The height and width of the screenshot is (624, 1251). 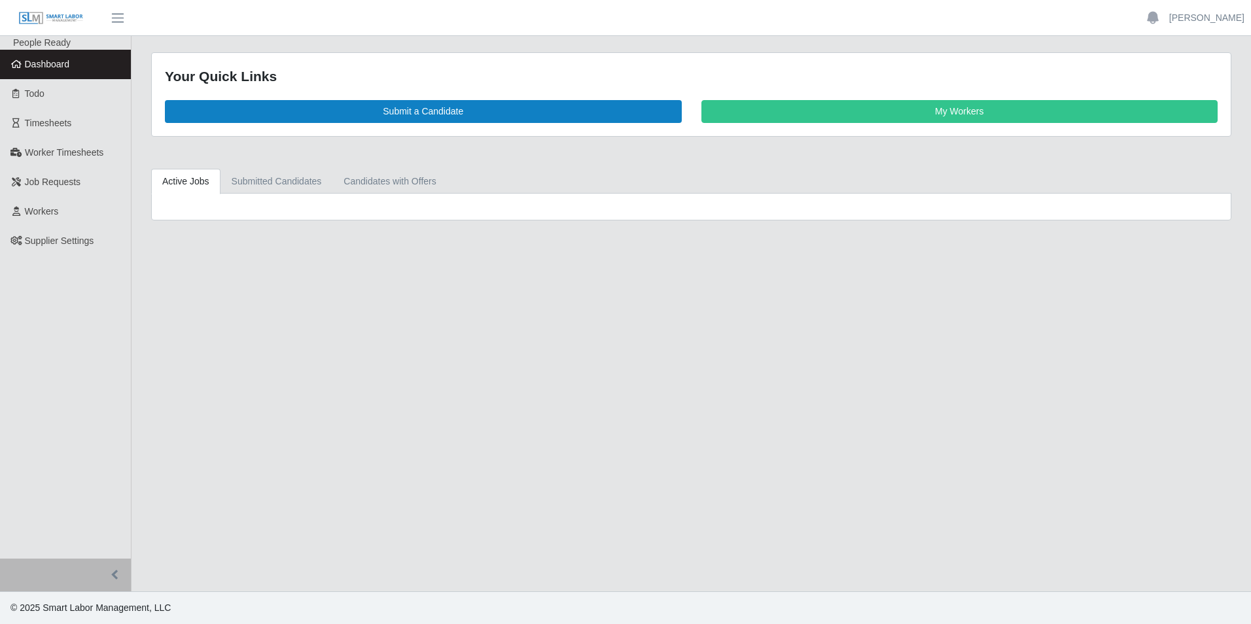 What do you see at coordinates (35, 94) in the screenshot?
I see `span: Todo` at bounding box center [35, 94].